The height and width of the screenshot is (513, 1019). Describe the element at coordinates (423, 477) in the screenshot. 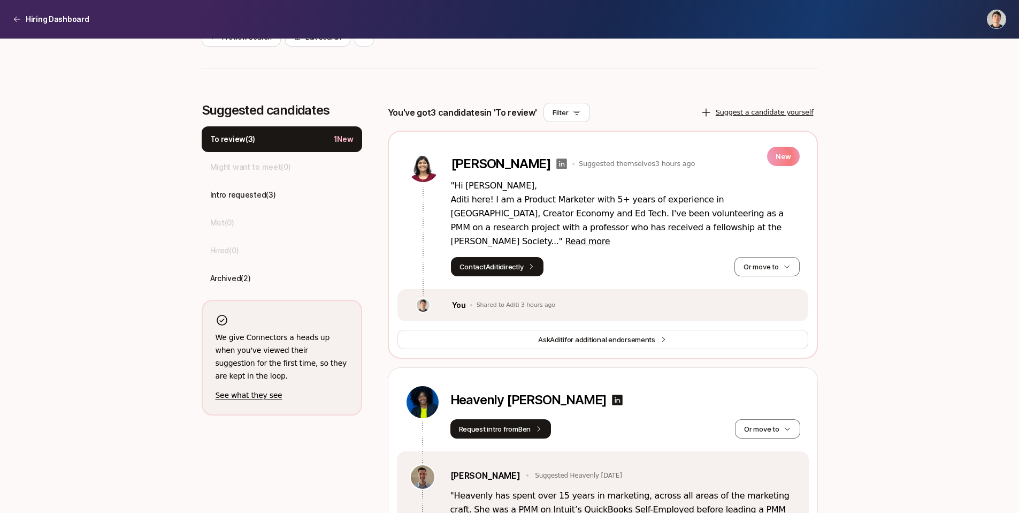

I see `img: bf8f663c_42d6_4f7d_af6b_5f71b9527721.jpg` at that location.